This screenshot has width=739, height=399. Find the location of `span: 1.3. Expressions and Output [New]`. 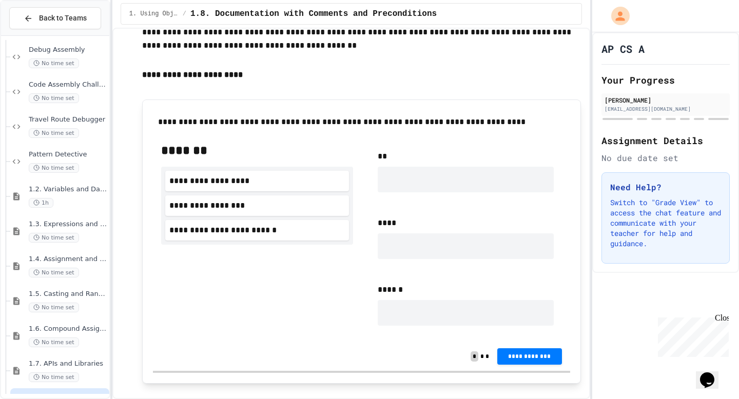

span: 1.3. Expressions and Output [New] is located at coordinates (68, 224).